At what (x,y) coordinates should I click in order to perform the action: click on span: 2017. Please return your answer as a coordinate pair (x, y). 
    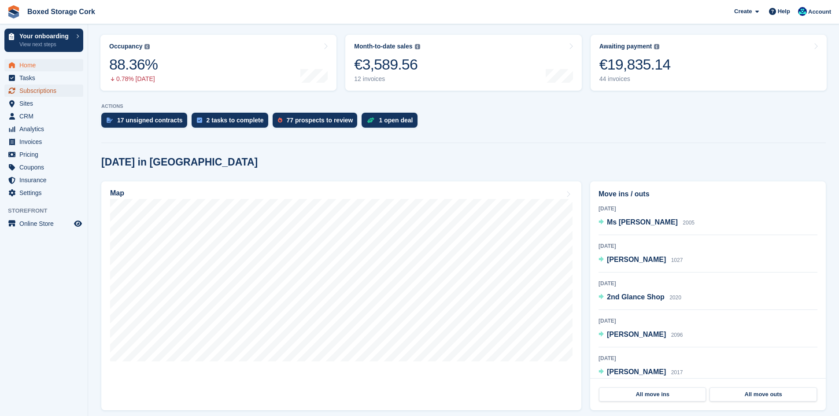
    Looking at the image, I should click on (677, 372).